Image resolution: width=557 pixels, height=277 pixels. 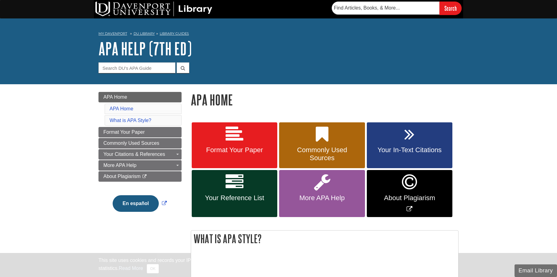 I want to click on a: Your In-Text Citations, so click(x=409, y=145).